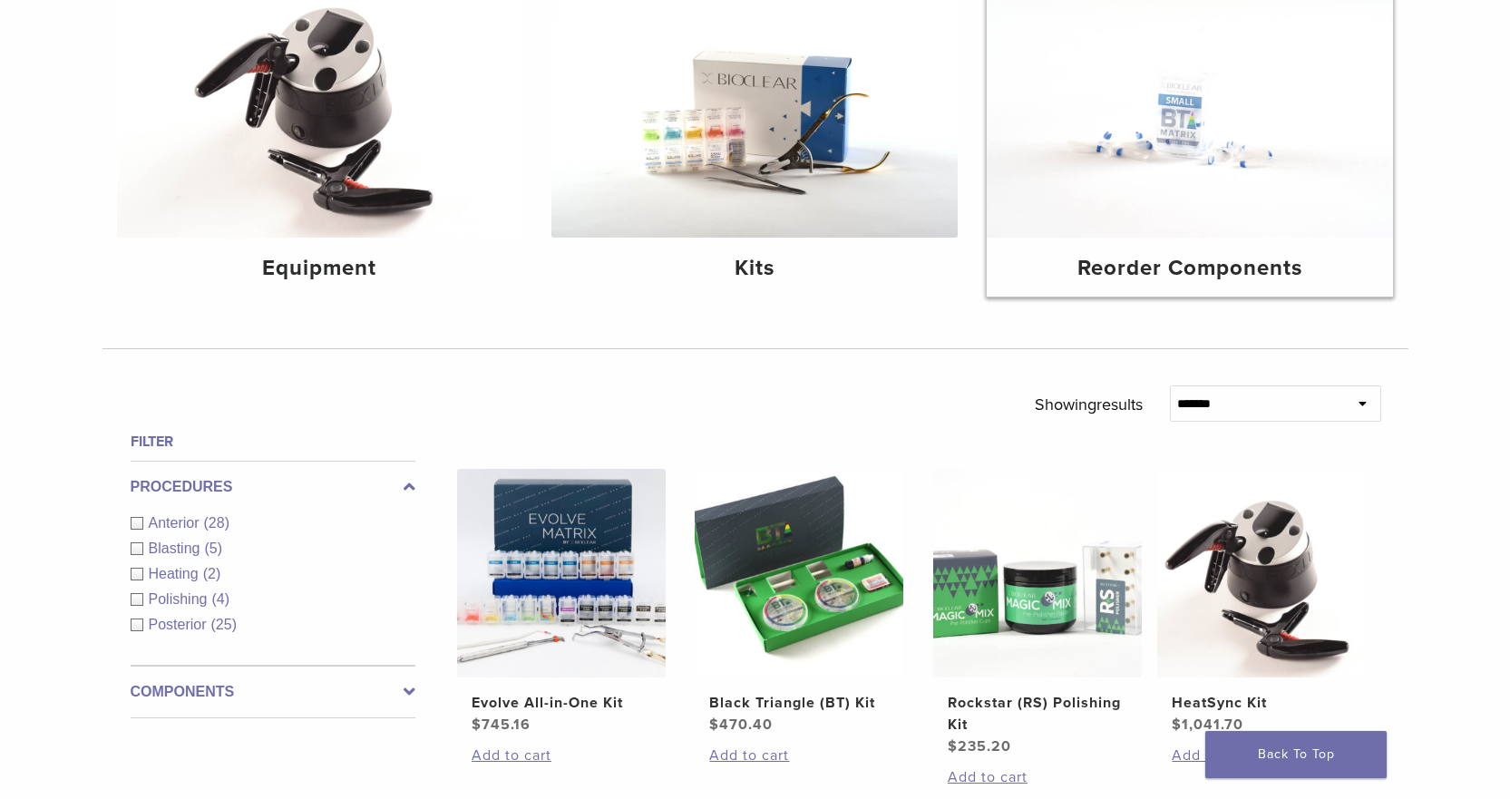  I want to click on img: Rockstar (RS) Polishing Kit, so click(1037, 573).